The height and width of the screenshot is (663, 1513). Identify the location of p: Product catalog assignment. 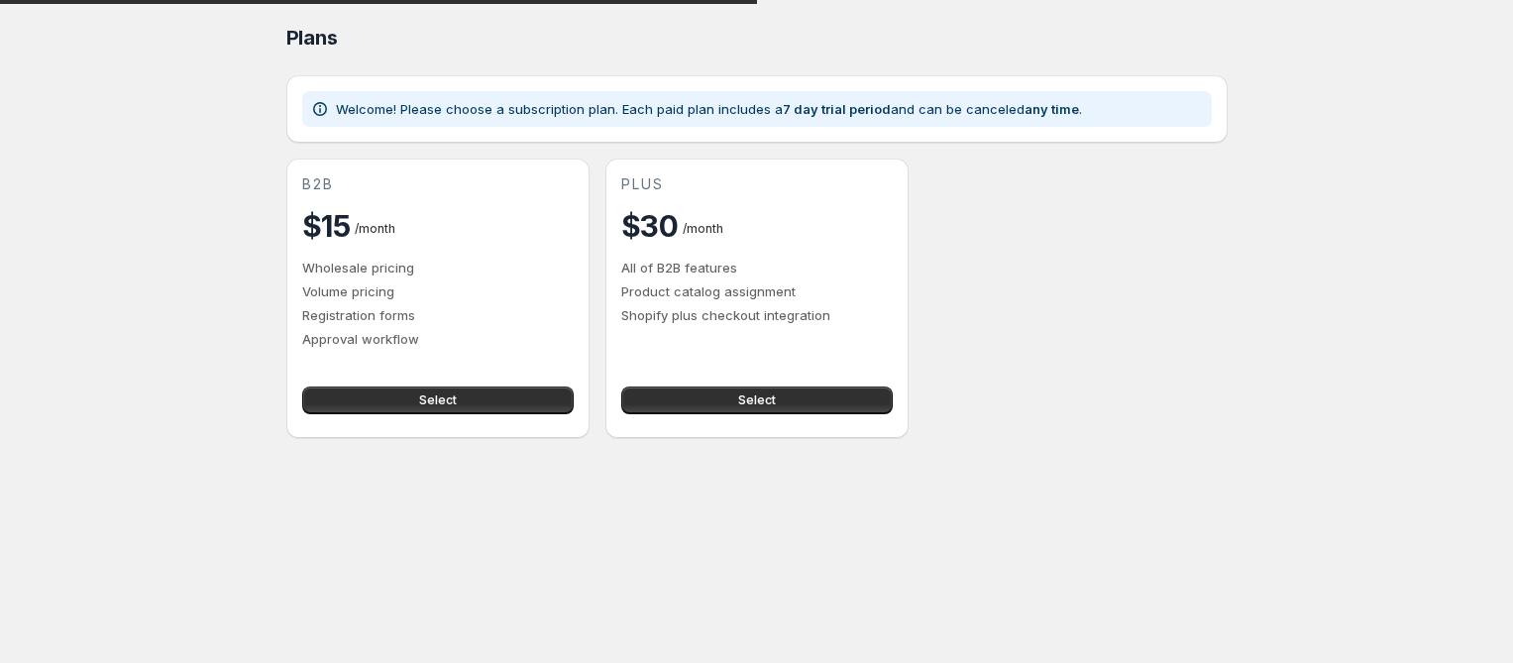
(757, 291).